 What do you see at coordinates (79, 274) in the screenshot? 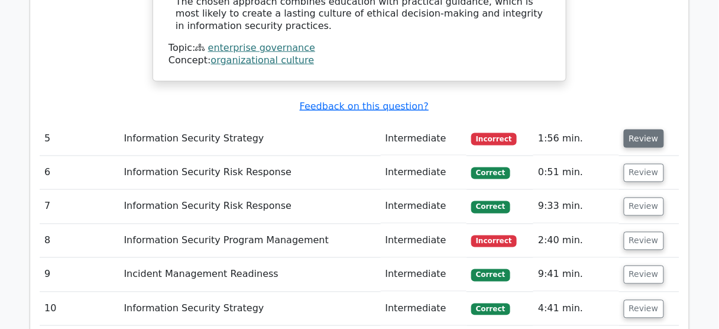
I see `td: 9` at bounding box center [79, 274].